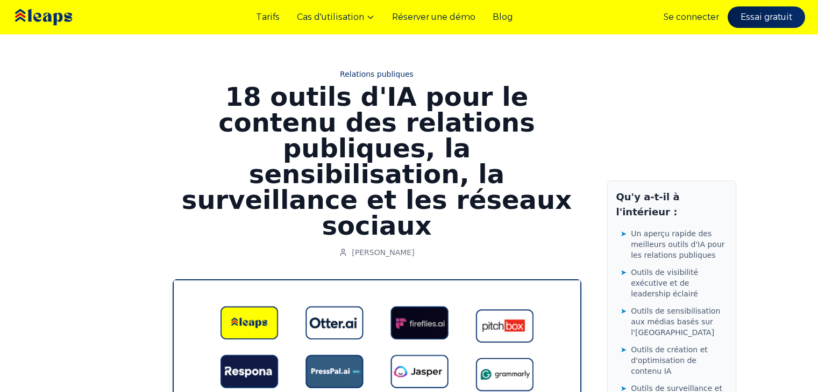 This screenshot has height=392, width=818. I want to click on a: Relations publiques, so click(377, 74).